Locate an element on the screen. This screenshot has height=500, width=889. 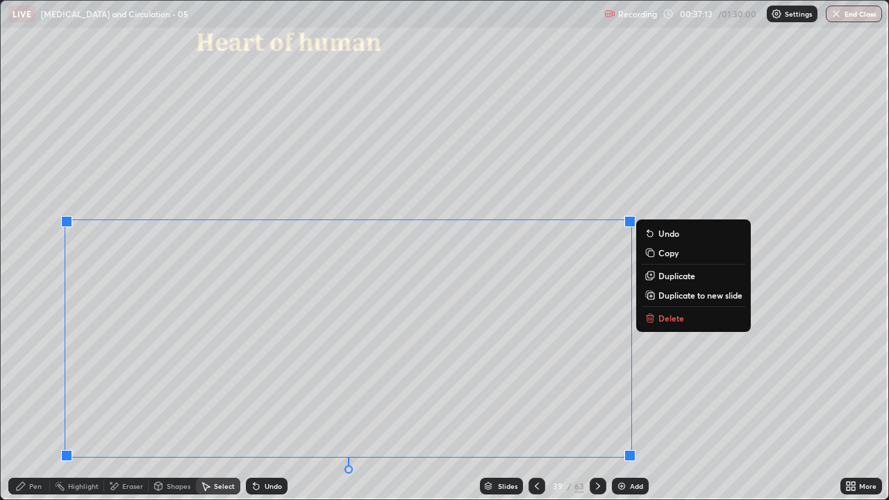
button: Delete is located at coordinates (693, 318).